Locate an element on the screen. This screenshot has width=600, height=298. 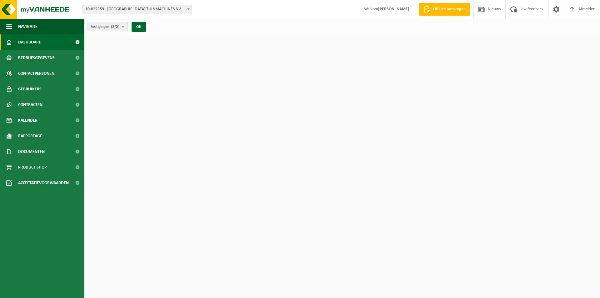
span: Contracten is located at coordinates (30, 105).